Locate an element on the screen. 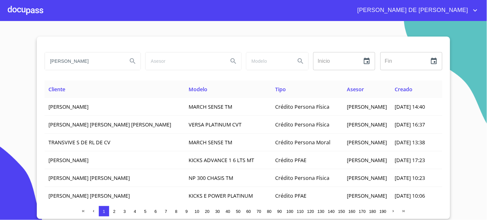 The image size is (487, 220). button: 160 is located at coordinates (352, 211).